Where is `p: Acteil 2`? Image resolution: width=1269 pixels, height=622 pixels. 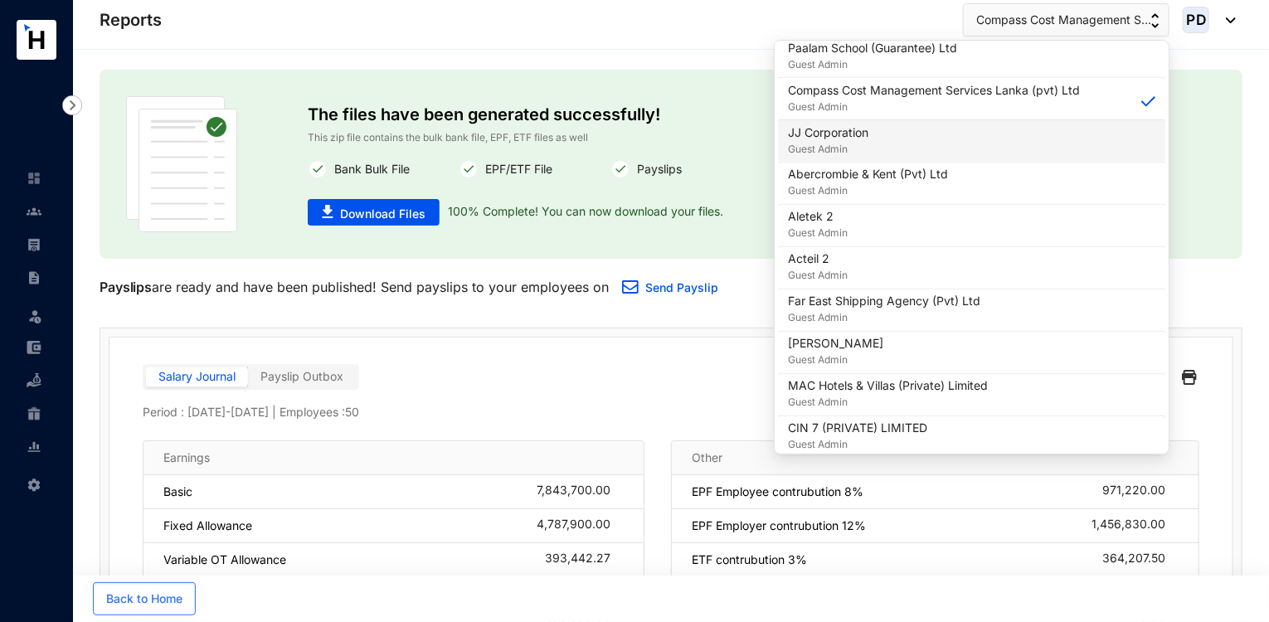 p: Acteil 2 is located at coordinates (818, 260).